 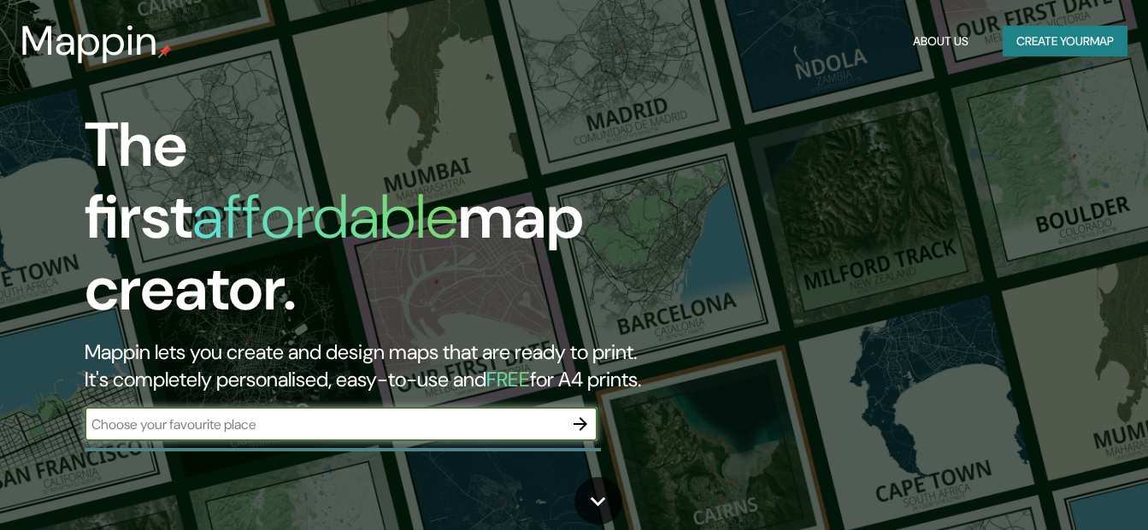 I want to click on h2: Mappin lets you create and design maps that are ready to print. It's completely personalised, eas..., so click(x=372, y=366).